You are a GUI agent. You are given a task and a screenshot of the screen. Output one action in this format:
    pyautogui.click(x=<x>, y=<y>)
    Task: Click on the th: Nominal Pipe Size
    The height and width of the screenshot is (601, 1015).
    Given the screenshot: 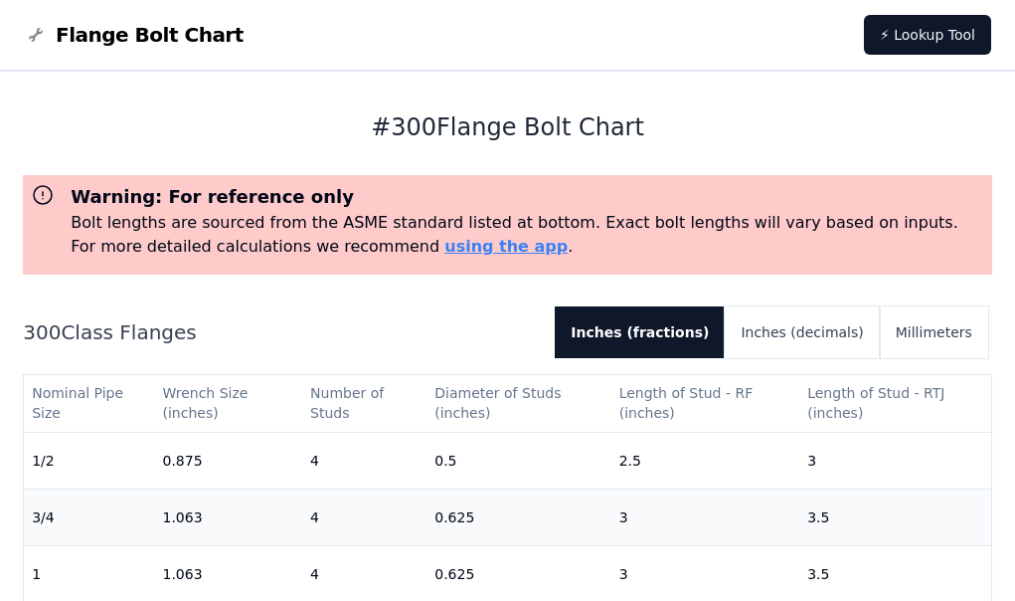 What is the action you would take?
    pyautogui.click(x=88, y=403)
    